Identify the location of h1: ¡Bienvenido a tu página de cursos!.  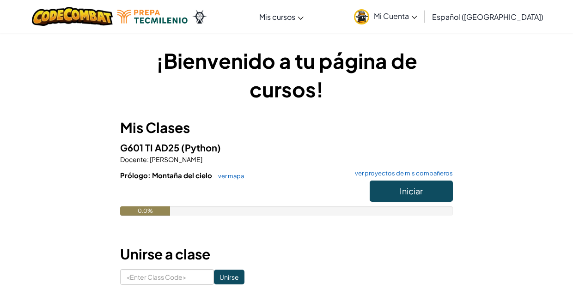
(286, 75).